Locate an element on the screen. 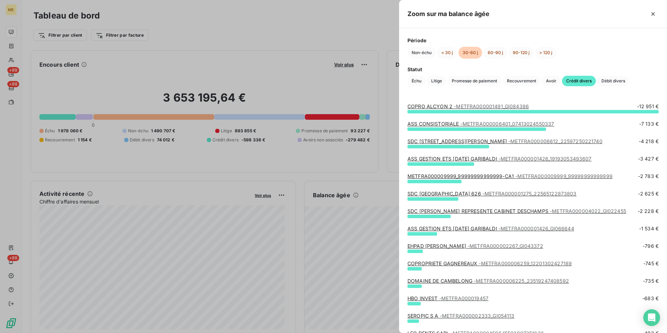 Image resolution: width=667 pixels, height=333 pixels. span: - METFRA000009999_99999999999999 is located at coordinates (564, 176).